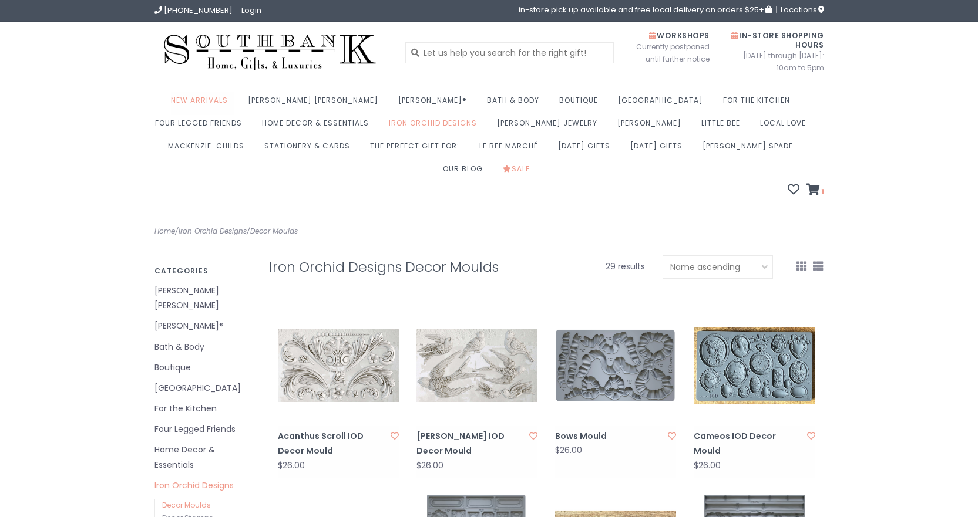  What do you see at coordinates (615, 366) in the screenshot?
I see `img: Bows Mould` at bounding box center [615, 366].